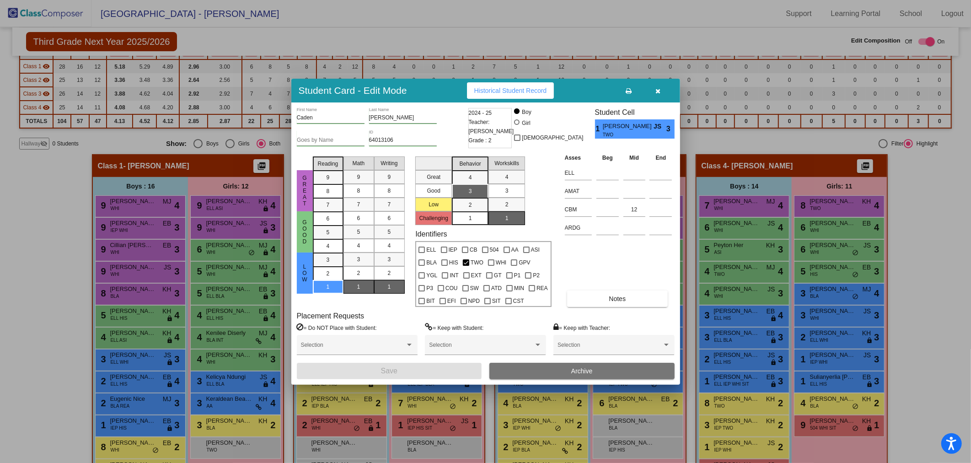 Image resolution: width=971 pixels, height=463 pixels. I want to click on span: YGL, so click(432, 275).